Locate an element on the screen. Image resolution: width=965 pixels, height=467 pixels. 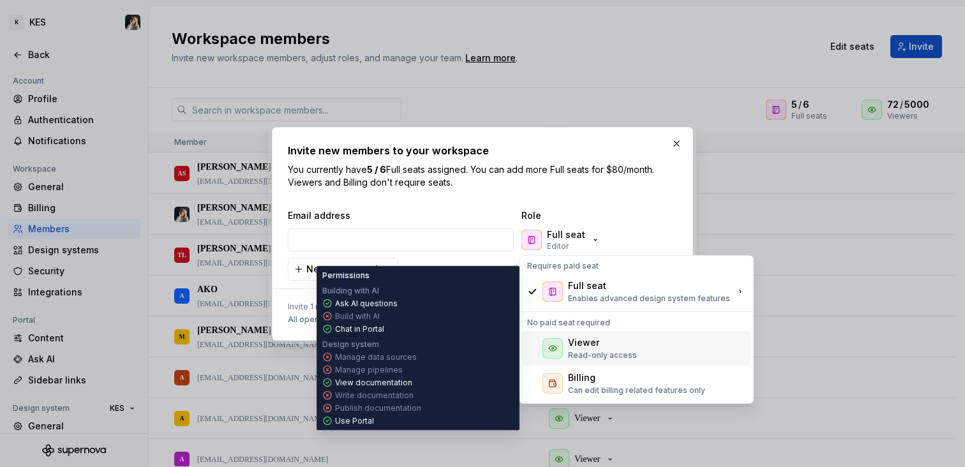
button: New team member is located at coordinates (343, 269).